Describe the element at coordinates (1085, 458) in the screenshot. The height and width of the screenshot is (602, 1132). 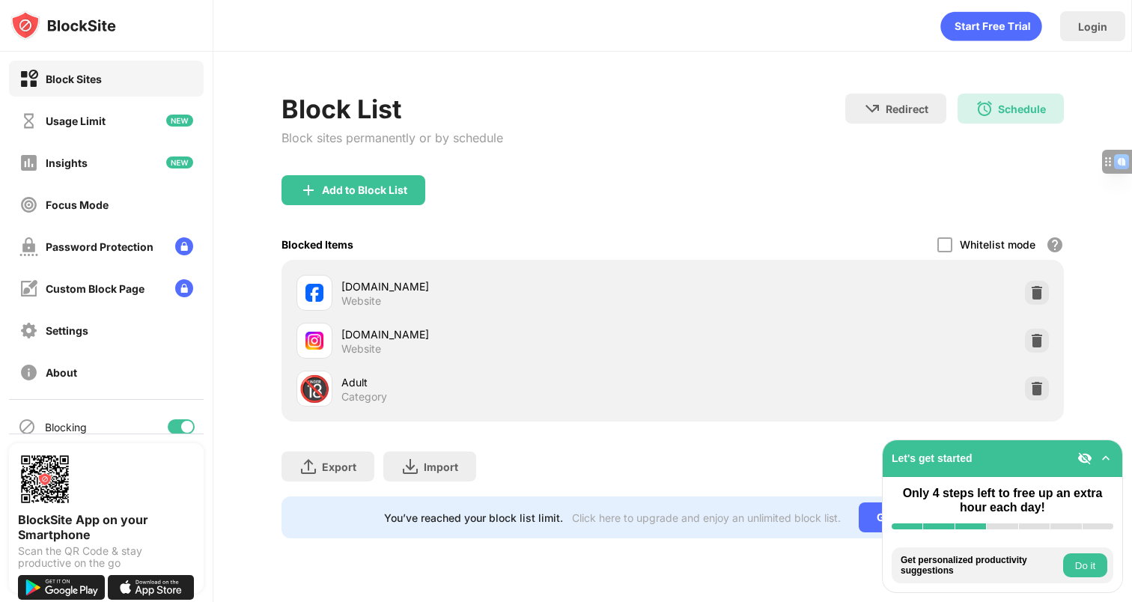
I see `img: eye-not-visible.svg` at that location.